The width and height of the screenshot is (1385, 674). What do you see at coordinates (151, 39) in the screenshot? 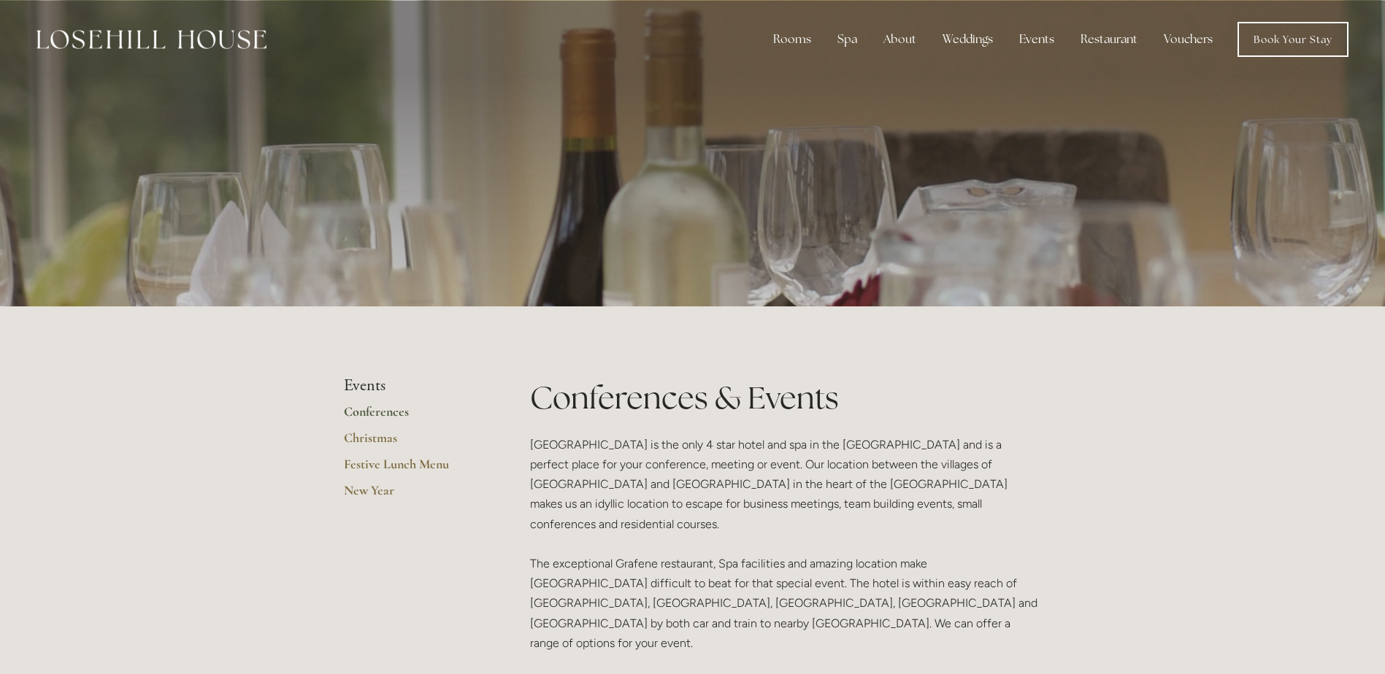
I see `img: Losehill House` at bounding box center [151, 39].